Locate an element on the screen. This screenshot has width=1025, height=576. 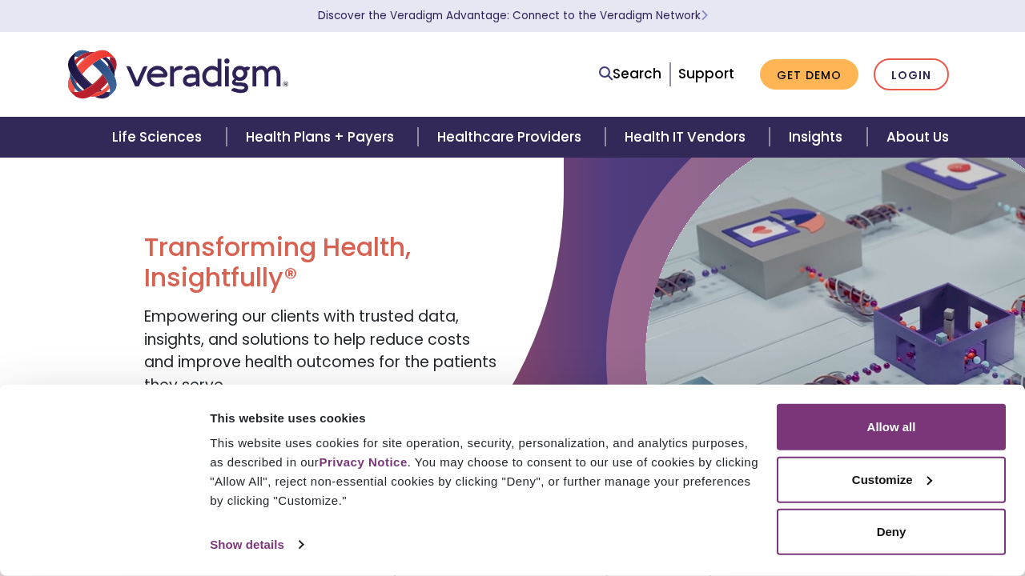
a: Privacy Notice is located at coordinates (363, 462).